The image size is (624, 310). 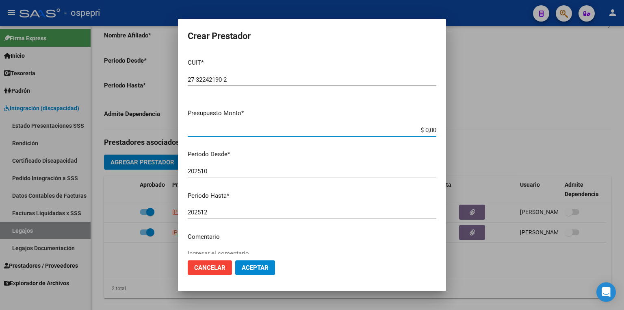 What do you see at coordinates (312, 236) in the screenshot?
I see `p: Comentario` at bounding box center [312, 236].